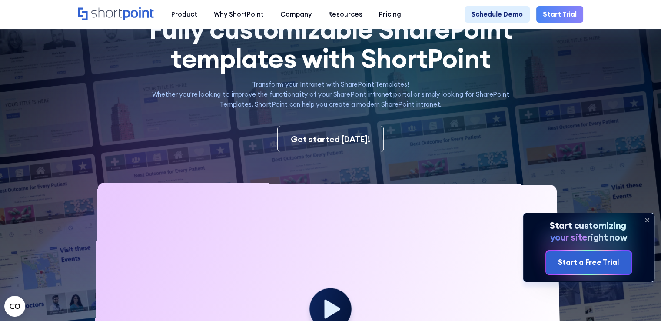 Image resolution: width=661 pixels, height=321 pixels. I want to click on a: Start Trial, so click(560, 14).